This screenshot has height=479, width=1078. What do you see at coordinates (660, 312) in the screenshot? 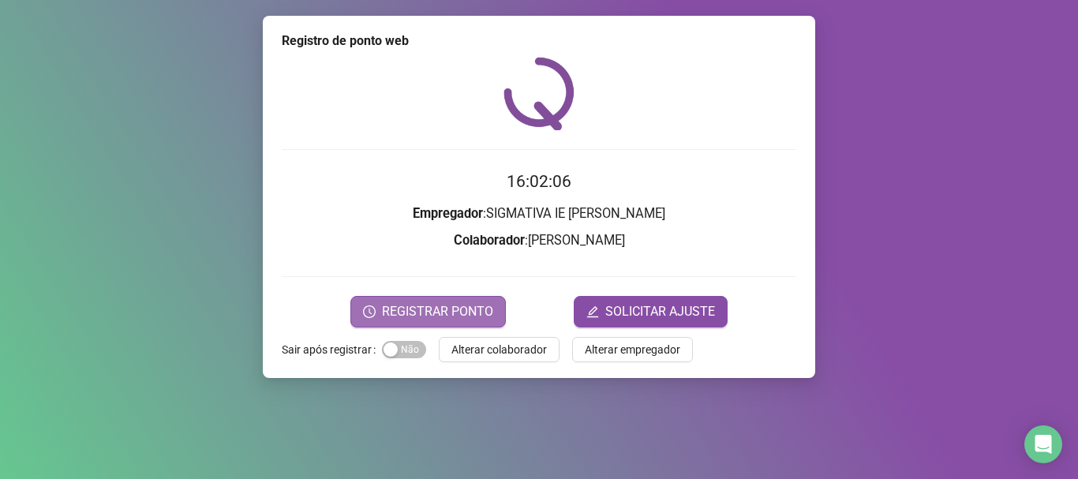
I see `span: SOLICITAR AJUSTE` at bounding box center [660, 312].